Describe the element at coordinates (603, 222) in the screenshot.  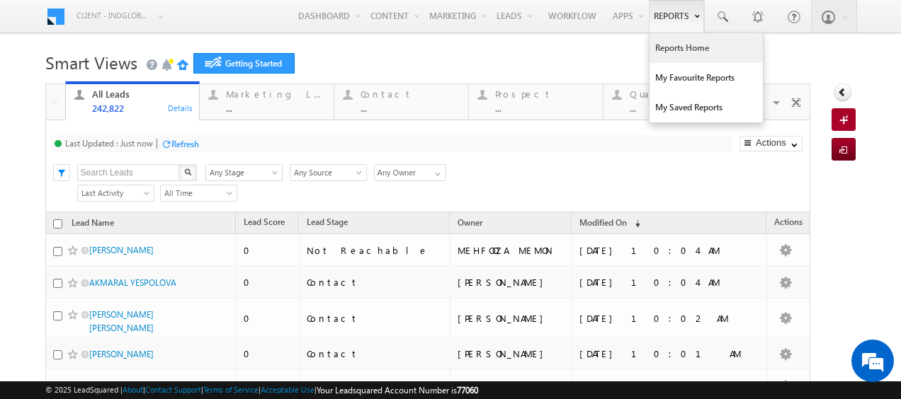
I see `span: Modified On` at that location.